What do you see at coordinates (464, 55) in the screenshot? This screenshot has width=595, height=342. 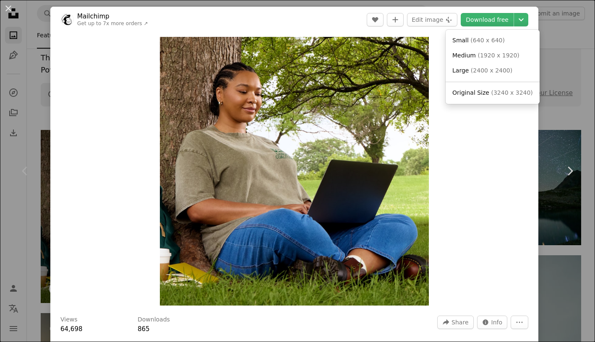 I see `span: Medium` at bounding box center [464, 55].